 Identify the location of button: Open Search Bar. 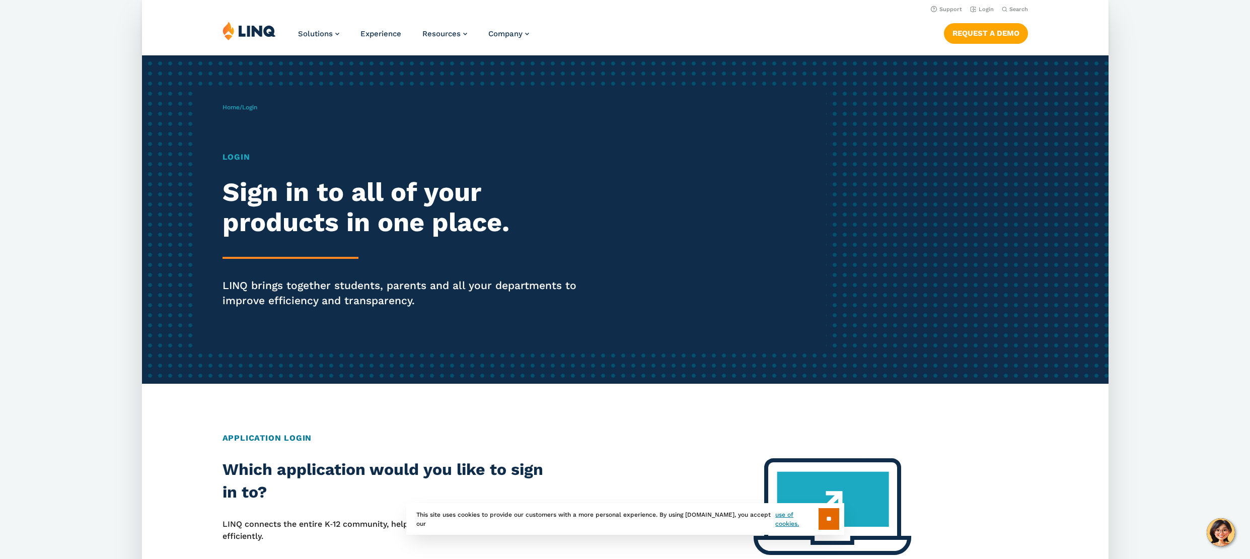
(1014, 9).